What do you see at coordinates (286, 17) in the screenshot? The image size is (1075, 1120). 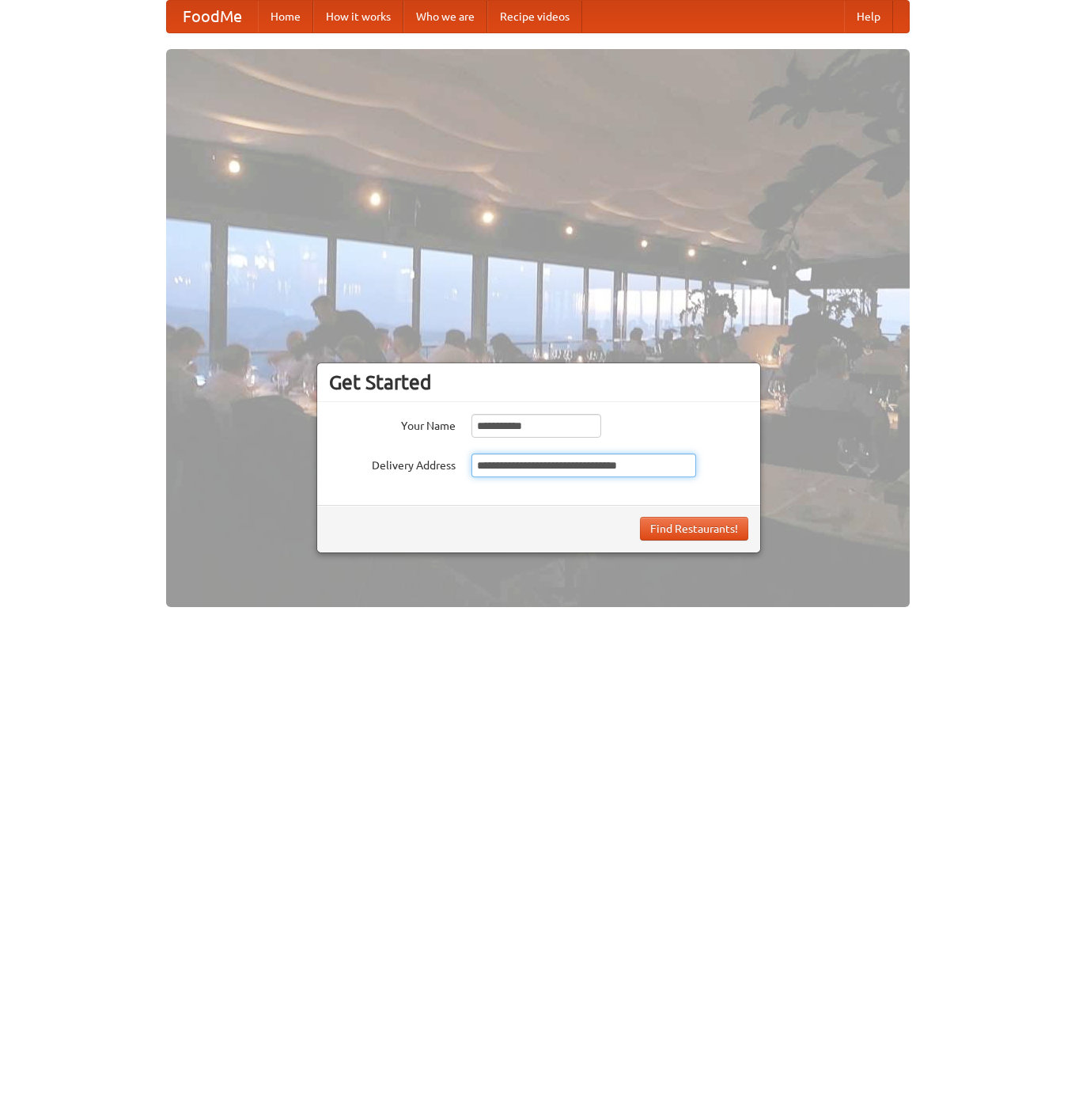 I see `a: Home` at bounding box center [286, 17].